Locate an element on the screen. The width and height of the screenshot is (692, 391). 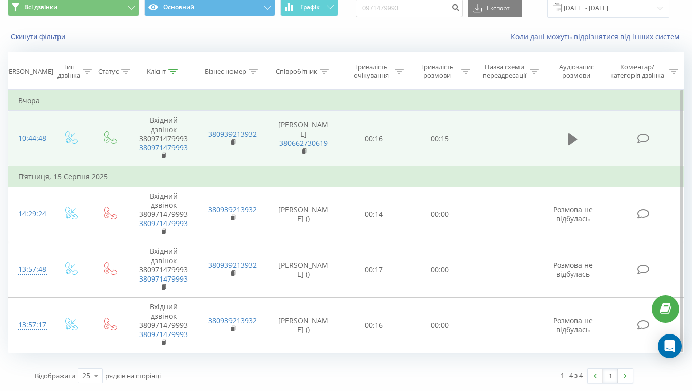
td: П’ятниця, 15 Серпня 2025 is located at coordinates (346, 177).